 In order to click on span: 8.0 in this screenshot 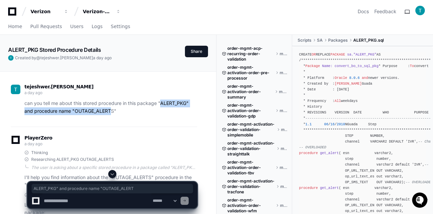, I will do `click(352, 78)`.